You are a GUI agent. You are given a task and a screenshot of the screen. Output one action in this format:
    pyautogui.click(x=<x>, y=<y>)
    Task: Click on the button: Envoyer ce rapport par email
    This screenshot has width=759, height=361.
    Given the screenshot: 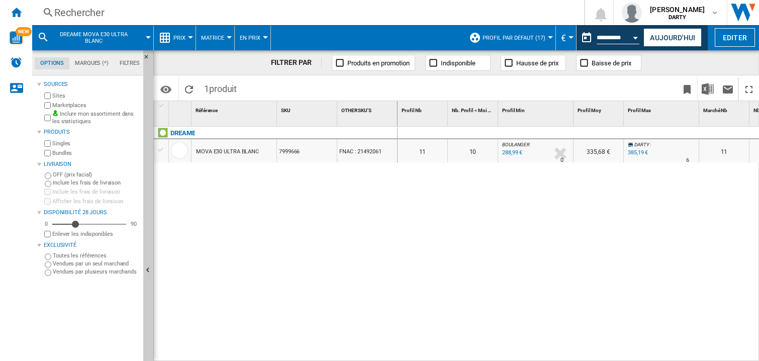 What is the action you would take?
    pyautogui.click(x=728, y=88)
    